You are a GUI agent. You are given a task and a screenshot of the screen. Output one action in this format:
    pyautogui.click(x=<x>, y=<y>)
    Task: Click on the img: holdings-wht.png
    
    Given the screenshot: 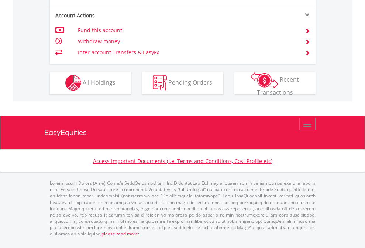 What is the action you would take?
    pyautogui.click(x=73, y=83)
    